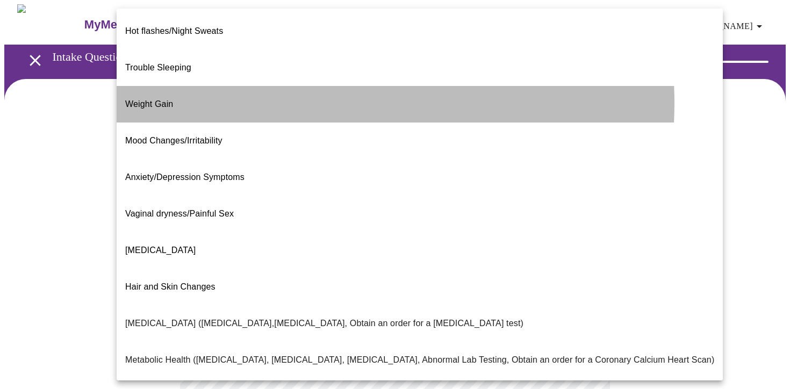 This screenshot has height=389, width=790. Describe the element at coordinates (185, 177) in the screenshot. I see `span: Anxiety/Depression Symptoms` at that location.